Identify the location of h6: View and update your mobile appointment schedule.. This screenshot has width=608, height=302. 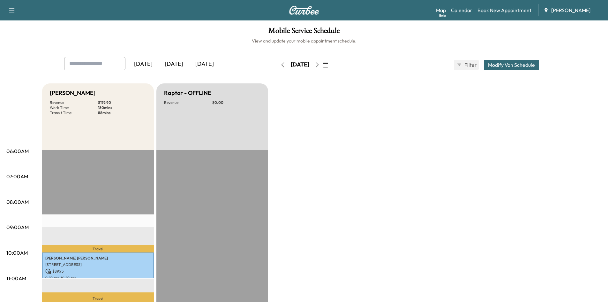
(304, 41).